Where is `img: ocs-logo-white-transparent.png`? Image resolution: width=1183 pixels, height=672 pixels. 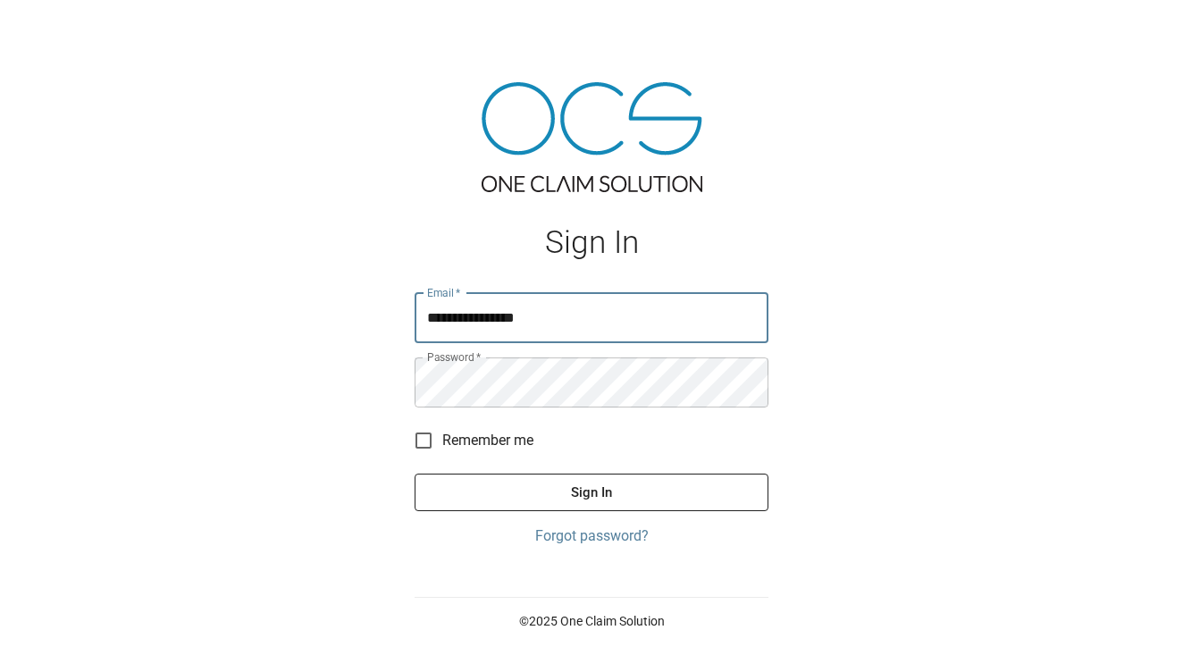
img: ocs-logo-white-transparent.png is located at coordinates (57, 29).